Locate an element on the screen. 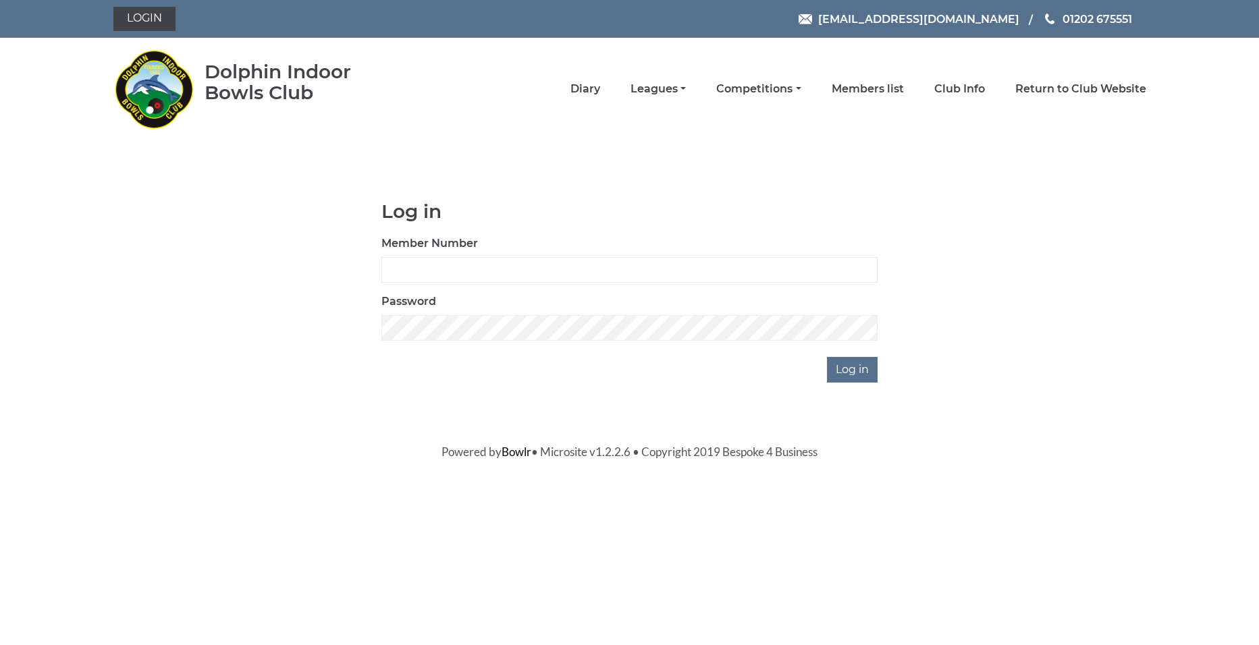  img: Phone us is located at coordinates (1049, 19).